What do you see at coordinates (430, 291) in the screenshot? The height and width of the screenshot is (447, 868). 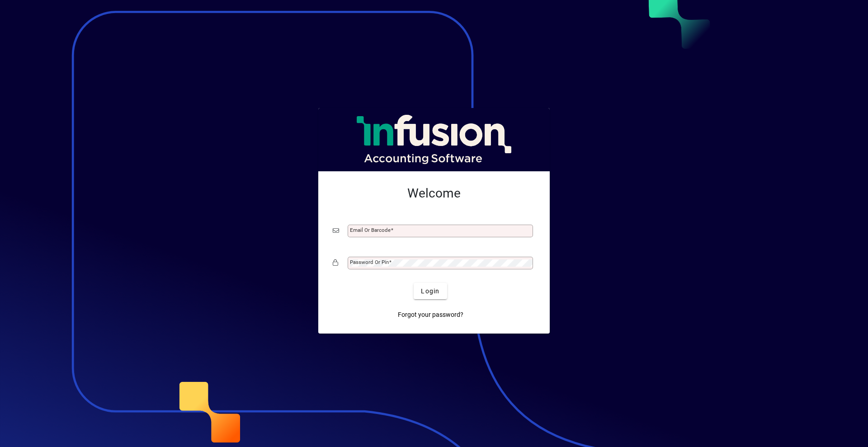 I see `button: Login` at bounding box center [430, 291].